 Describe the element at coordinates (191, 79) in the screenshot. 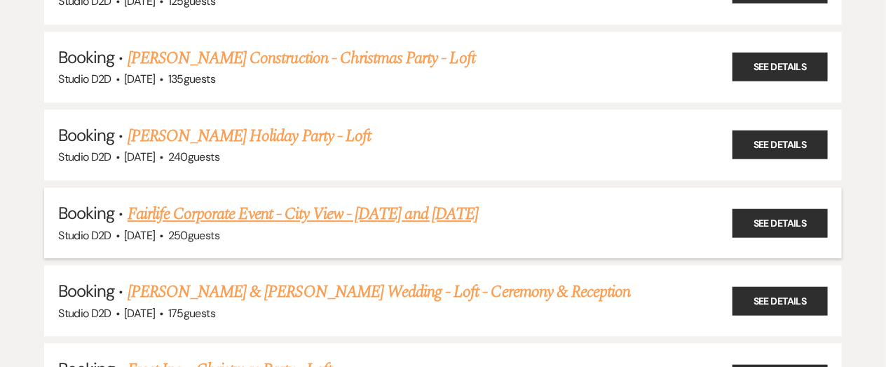

I see `span: 135 guests` at that location.